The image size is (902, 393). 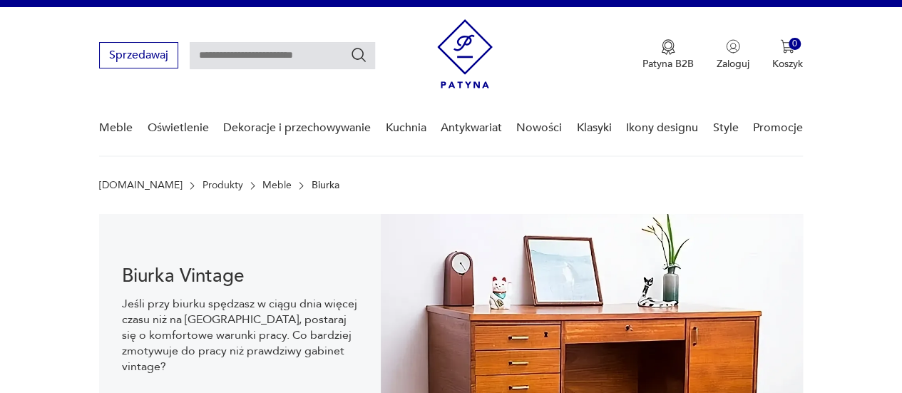 I want to click on img: Ikona koszyka, so click(x=787, y=46).